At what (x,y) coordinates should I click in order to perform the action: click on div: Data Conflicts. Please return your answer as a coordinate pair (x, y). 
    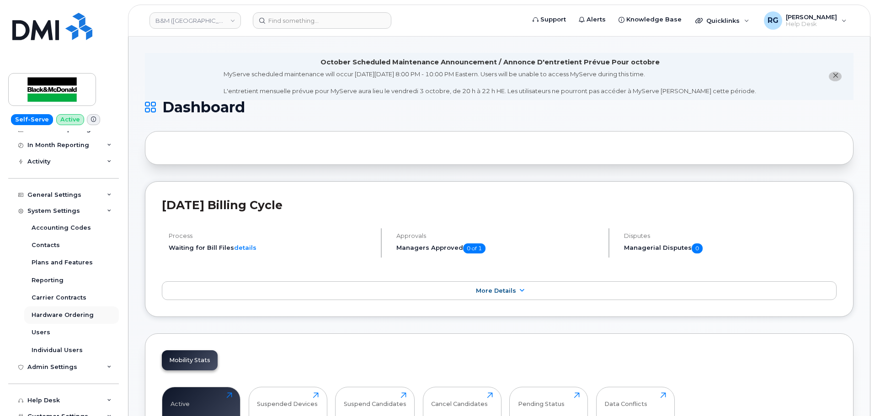
    Looking at the image, I should click on (626, 400).